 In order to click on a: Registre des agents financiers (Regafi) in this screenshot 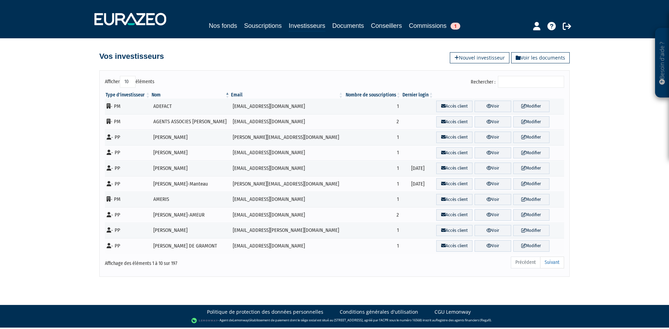, I will do `click(464, 320)`.